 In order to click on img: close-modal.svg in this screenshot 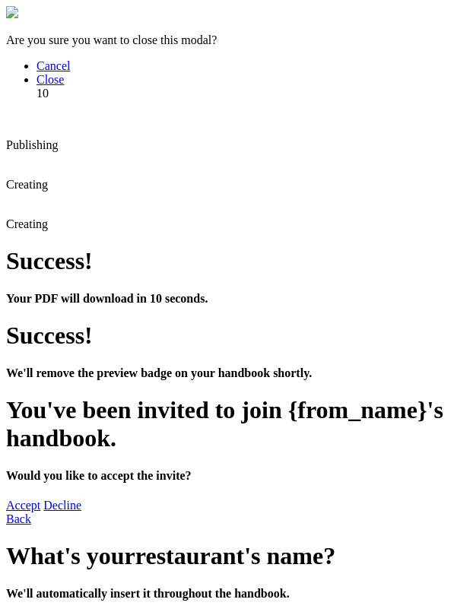, I will do `click(12, 12)`.